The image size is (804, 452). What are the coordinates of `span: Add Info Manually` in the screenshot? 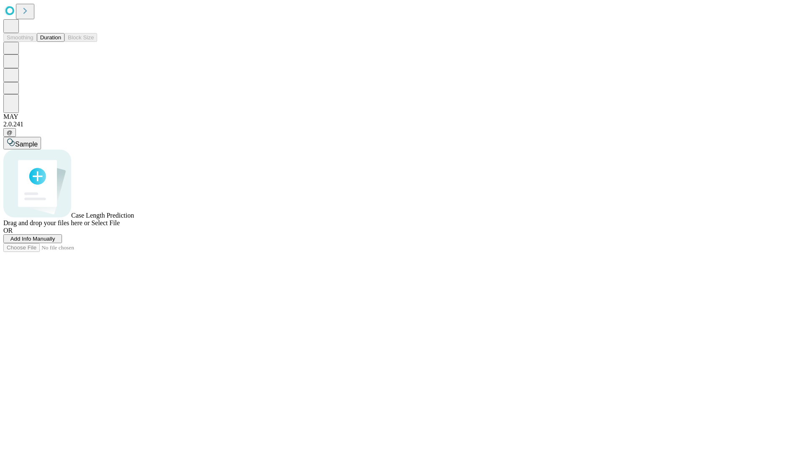 It's located at (33, 239).